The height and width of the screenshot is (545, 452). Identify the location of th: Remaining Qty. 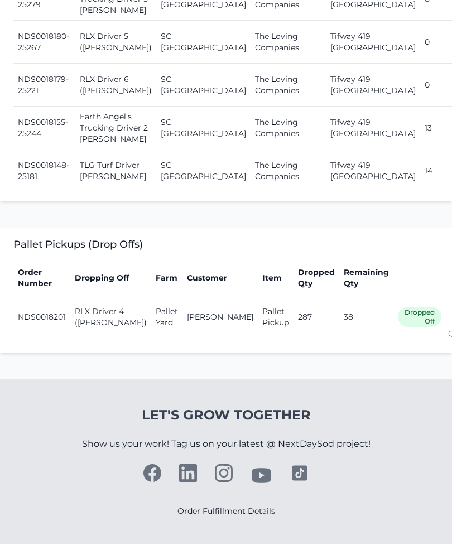
(366, 278).